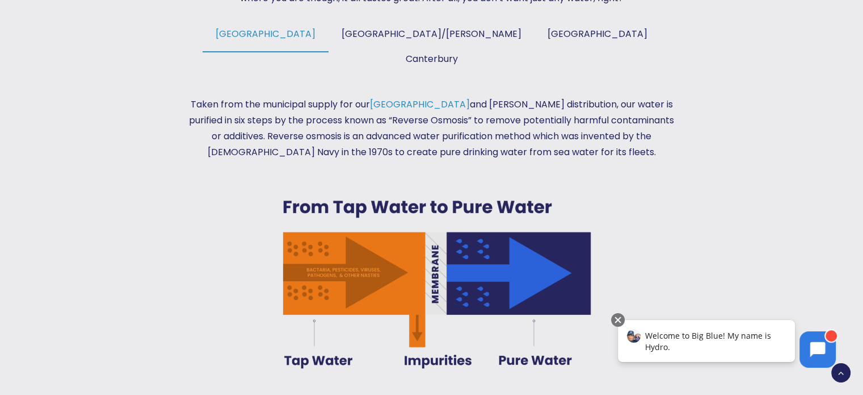  I want to click on a: Canterbury, so click(432, 64).